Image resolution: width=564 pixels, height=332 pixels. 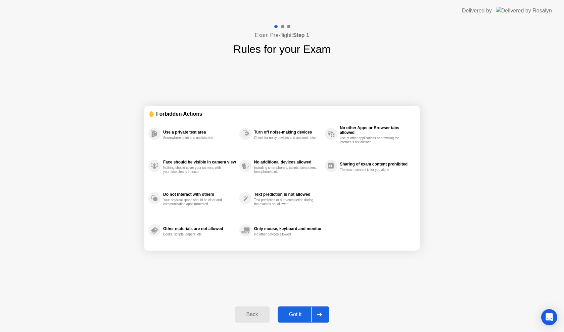 I want to click on div: ✋ Forbidden Actions, so click(x=282, y=114).